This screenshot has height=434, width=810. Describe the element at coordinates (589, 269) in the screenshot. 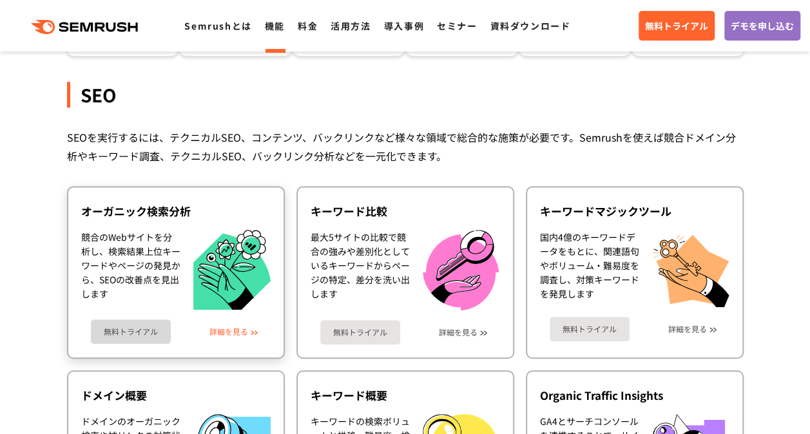

I see `div: 国内4億のキーワードデータをもとに、関連語句やボリューム・難易度を調査し、対策キーワードを発見します` at that location.